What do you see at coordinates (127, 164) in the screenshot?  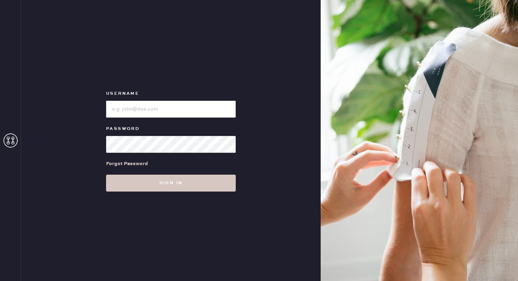 I see `div: Forgot Password` at bounding box center [127, 164].